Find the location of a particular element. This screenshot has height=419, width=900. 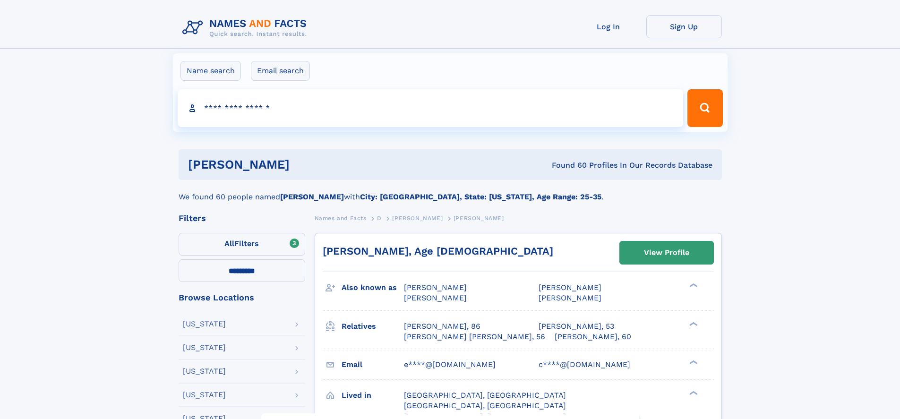

label: Name search is located at coordinates (211, 71).